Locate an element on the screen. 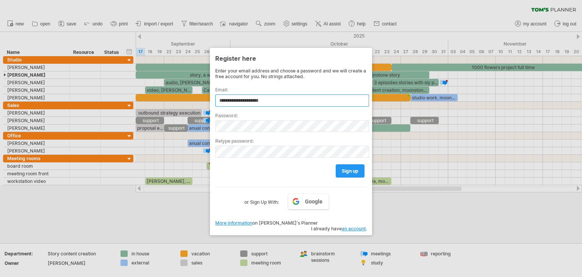 The width and height of the screenshot is (582, 277). label: Password: is located at coordinates (291, 115).